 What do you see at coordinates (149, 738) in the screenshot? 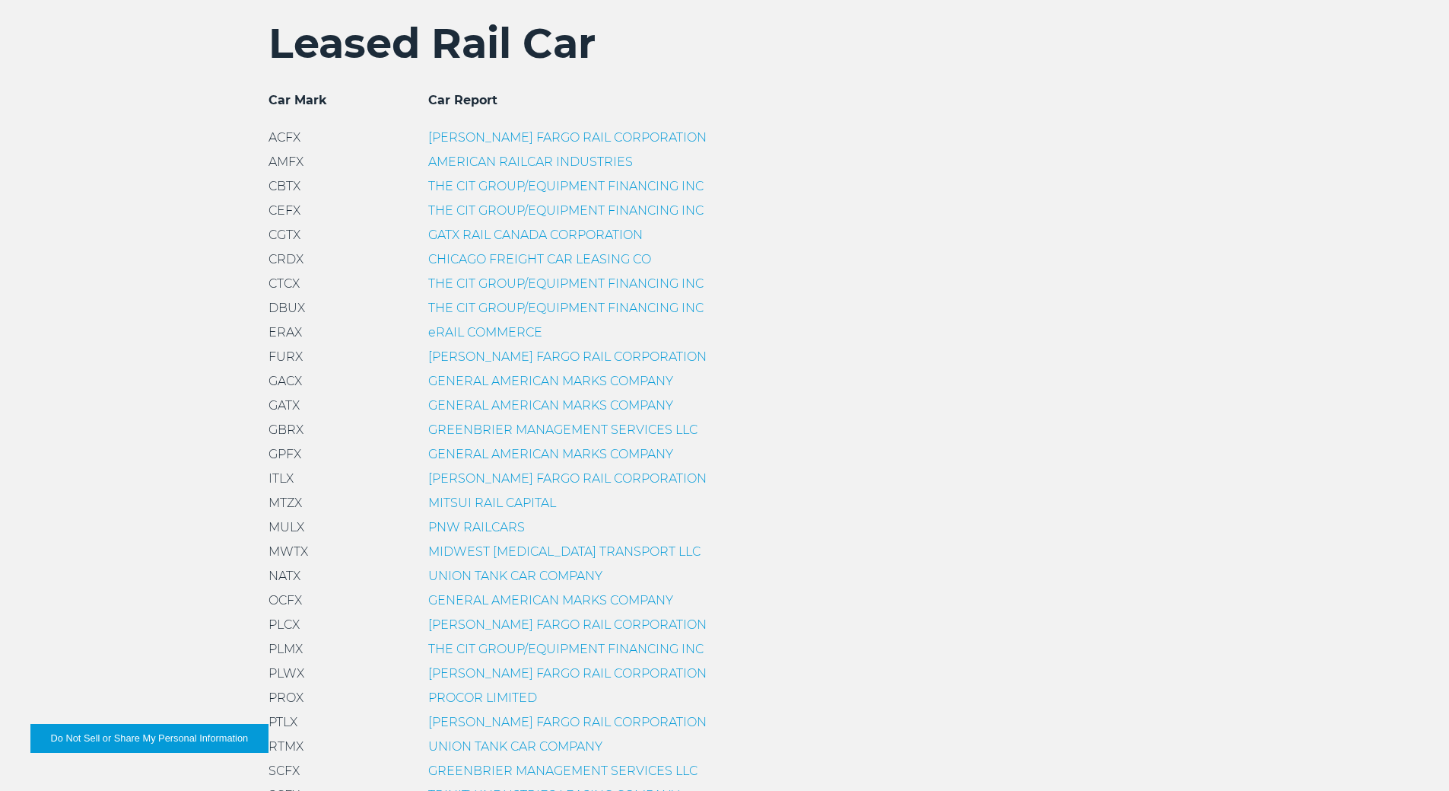
I see `button: Do Not Sell or Share My Personal Information` at bounding box center [149, 738].